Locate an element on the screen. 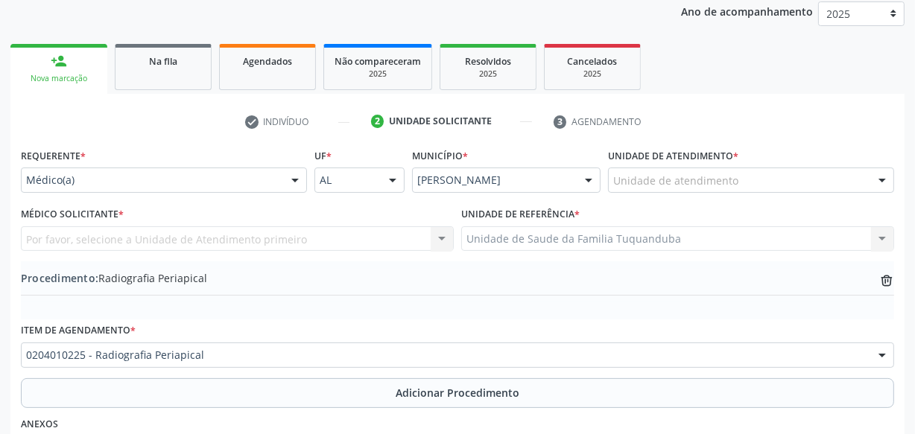 The width and height of the screenshot is (915, 434). span: Resolvidos is located at coordinates (488, 61).